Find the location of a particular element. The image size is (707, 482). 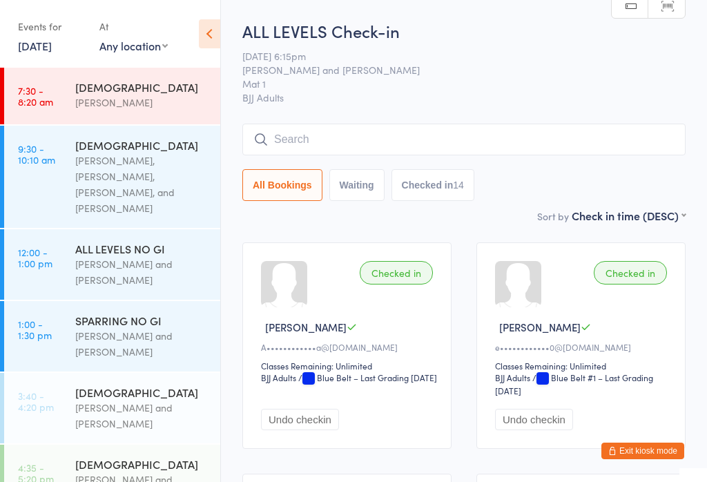

div: Check in time (DESC) is located at coordinates (628, 215).